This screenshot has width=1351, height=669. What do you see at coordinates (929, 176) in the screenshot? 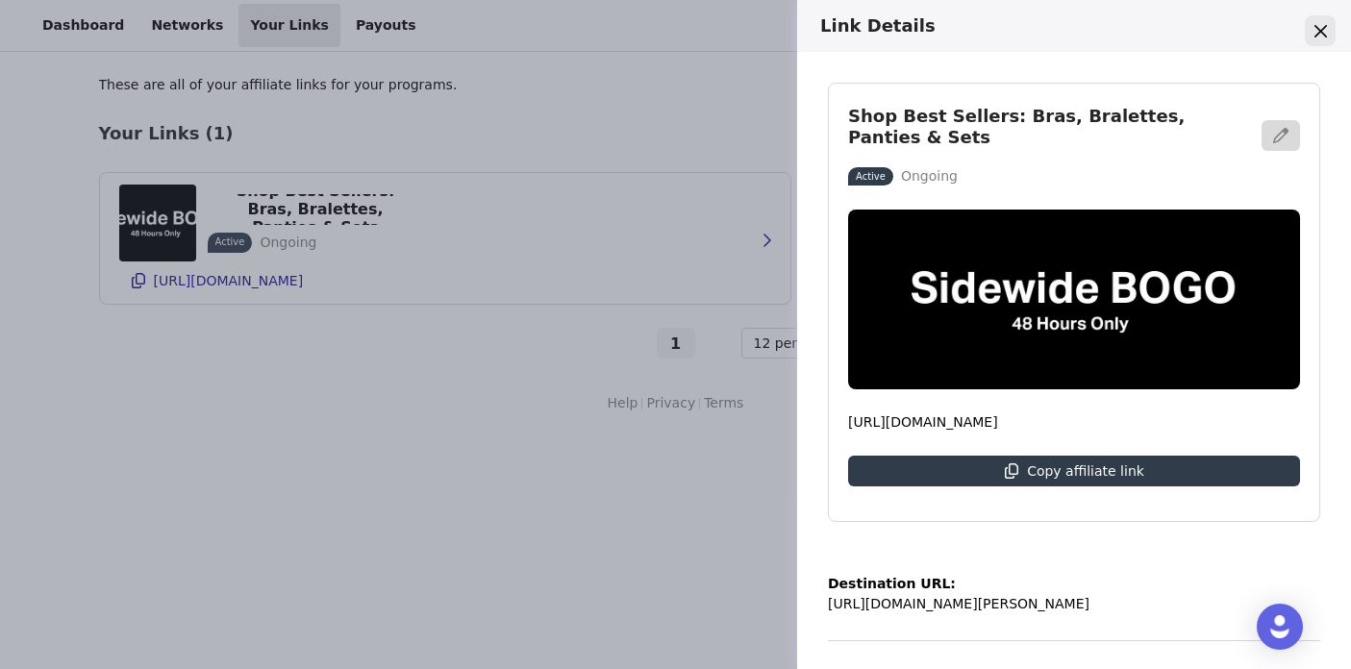
I see `p: Ongoing` at bounding box center [929, 176].